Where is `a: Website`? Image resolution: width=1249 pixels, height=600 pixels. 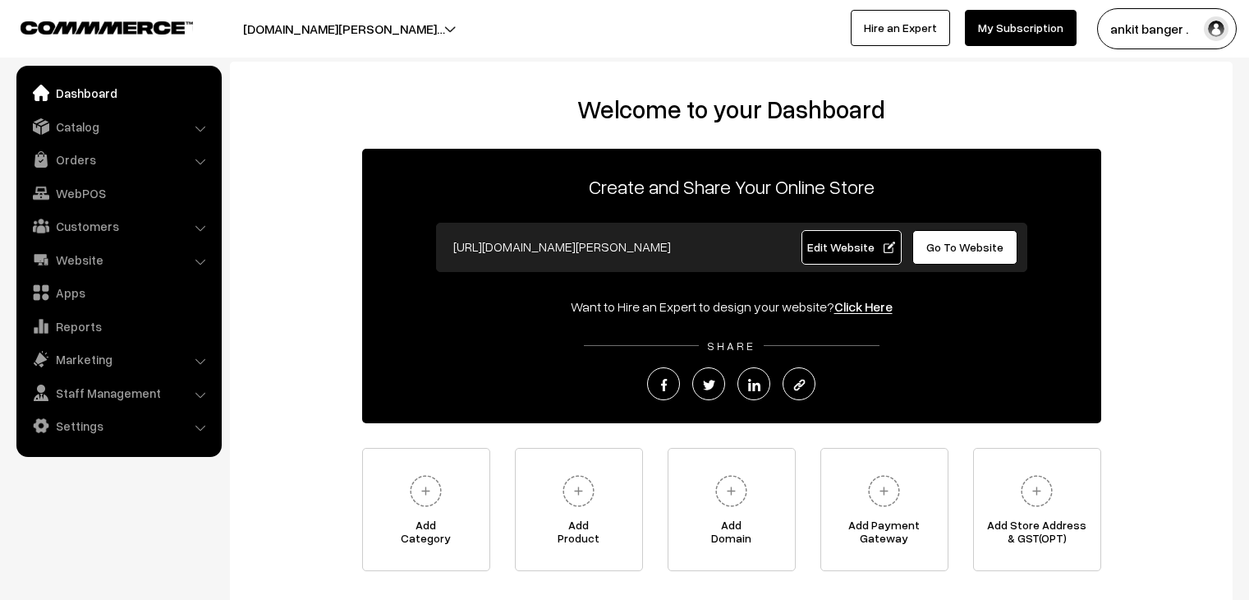
a: Website is located at coordinates (118, 260).